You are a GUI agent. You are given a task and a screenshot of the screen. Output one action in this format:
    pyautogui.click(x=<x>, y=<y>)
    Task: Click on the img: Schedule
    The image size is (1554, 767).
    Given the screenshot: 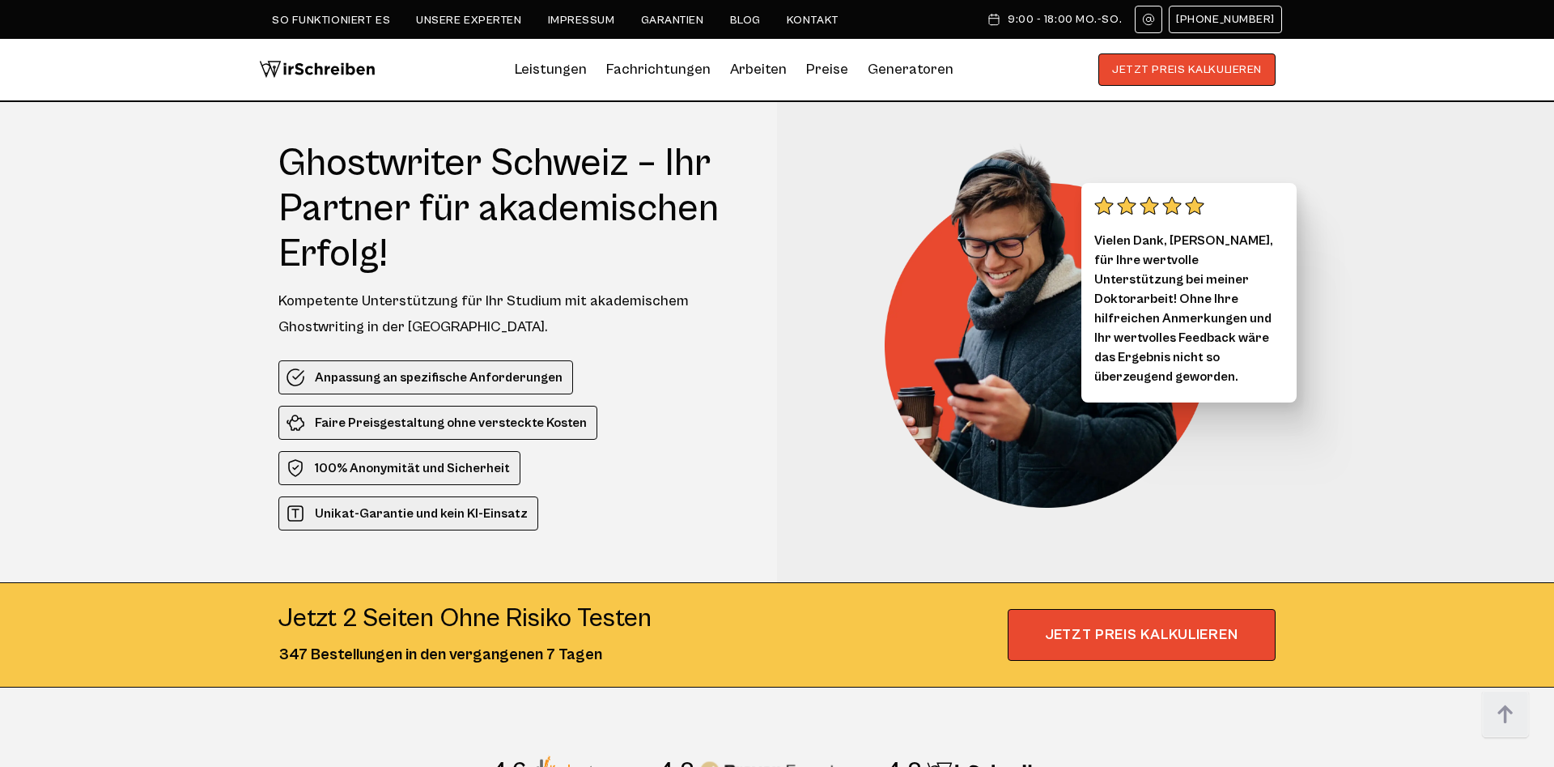 What is the action you would take?
    pyautogui.click(x=994, y=19)
    